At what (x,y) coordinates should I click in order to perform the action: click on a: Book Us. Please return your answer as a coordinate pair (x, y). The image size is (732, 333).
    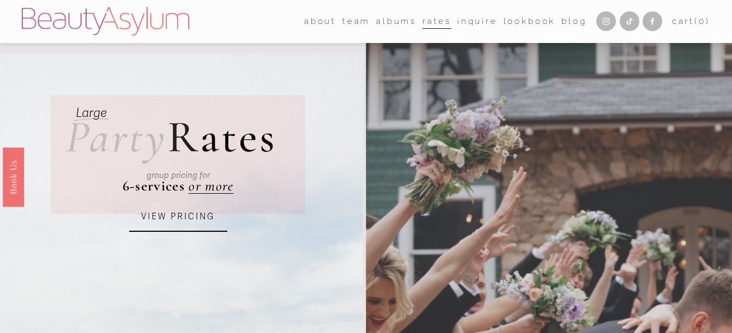
    Looking at the image, I should click on (13, 177).